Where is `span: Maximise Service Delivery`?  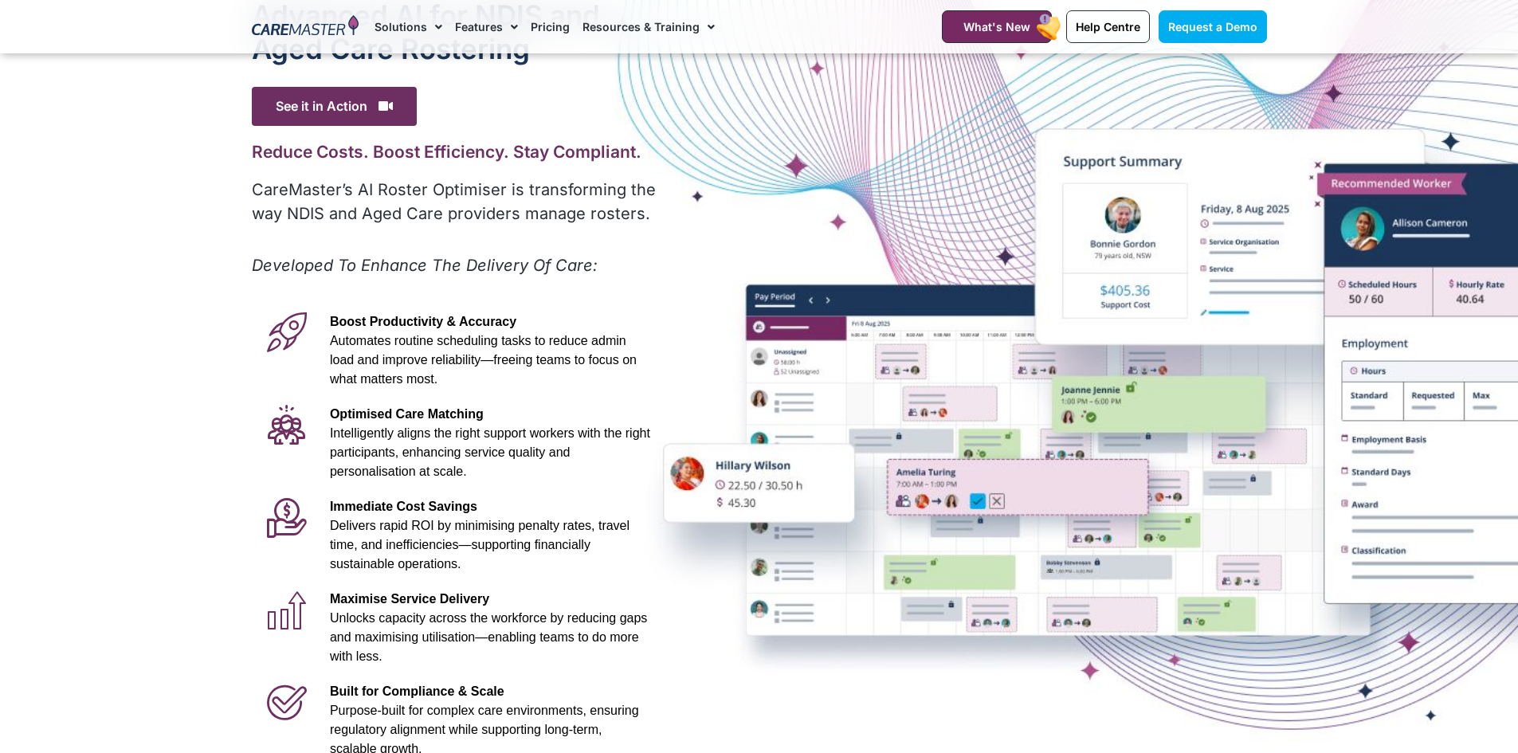
span: Maximise Service Delivery is located at coordinates (410, 598).